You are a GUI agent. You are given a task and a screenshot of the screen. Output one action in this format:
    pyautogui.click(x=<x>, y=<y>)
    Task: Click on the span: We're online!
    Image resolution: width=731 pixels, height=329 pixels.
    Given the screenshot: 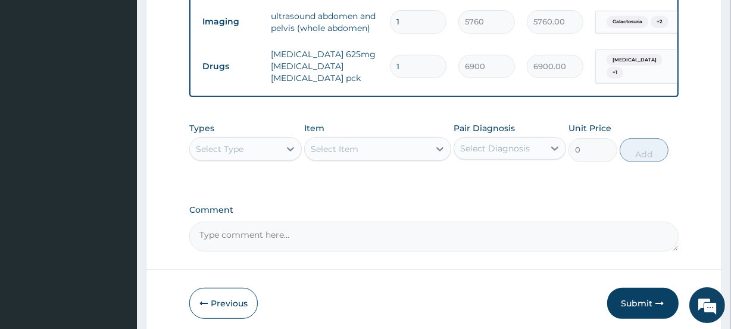 What is the action you would take?
    pyautogui.click(x=117, y=152)
    